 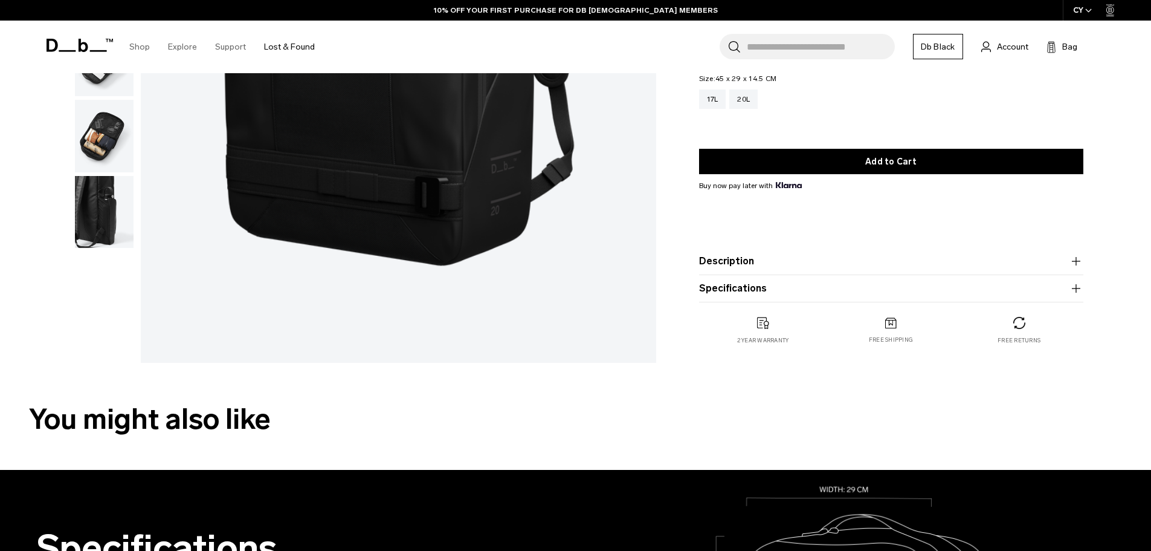 I want to click on h2: You might also like, so click(x=575, y=419).